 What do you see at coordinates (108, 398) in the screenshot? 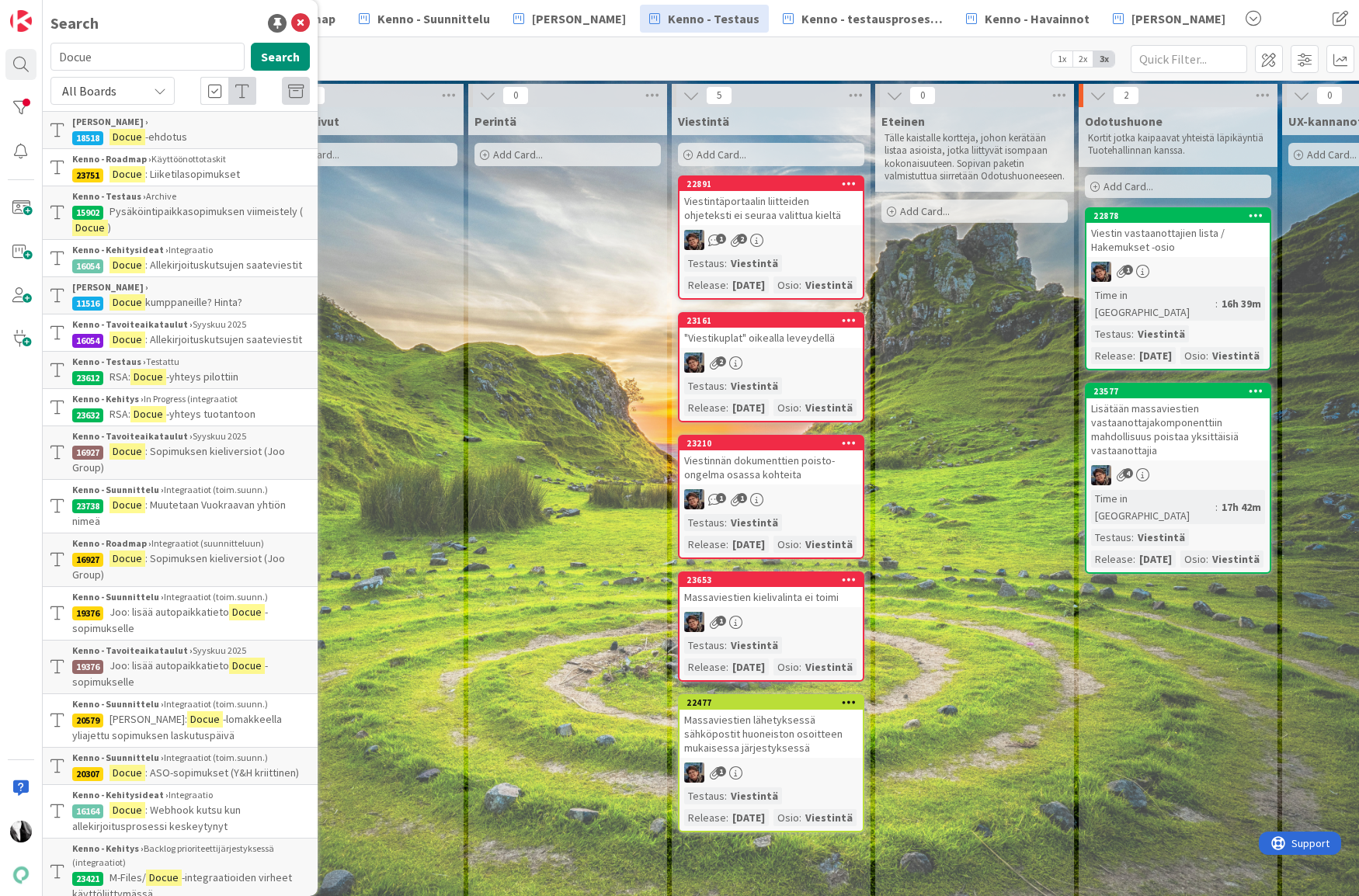
I see `b: Kenno - Kehitys ›` at bounding box center [108, 398].